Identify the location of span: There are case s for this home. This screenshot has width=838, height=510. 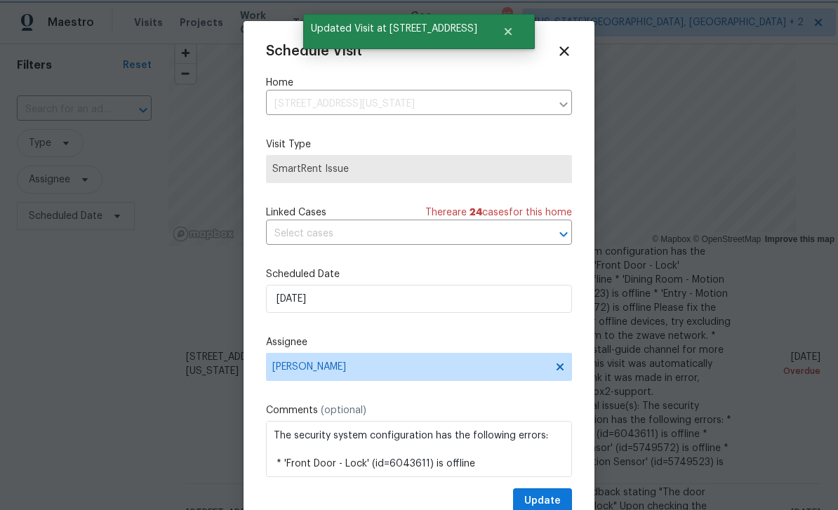
(498, 213).